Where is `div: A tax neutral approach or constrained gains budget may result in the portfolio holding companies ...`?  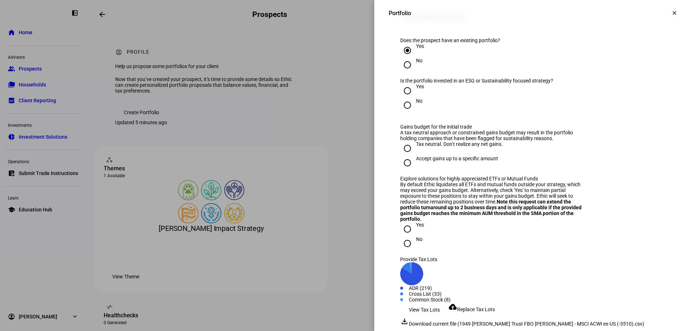
div: A tax neutral approach or constrained gains budget may result in the portfolio holding companies ... is located at coordinates (493, 135).